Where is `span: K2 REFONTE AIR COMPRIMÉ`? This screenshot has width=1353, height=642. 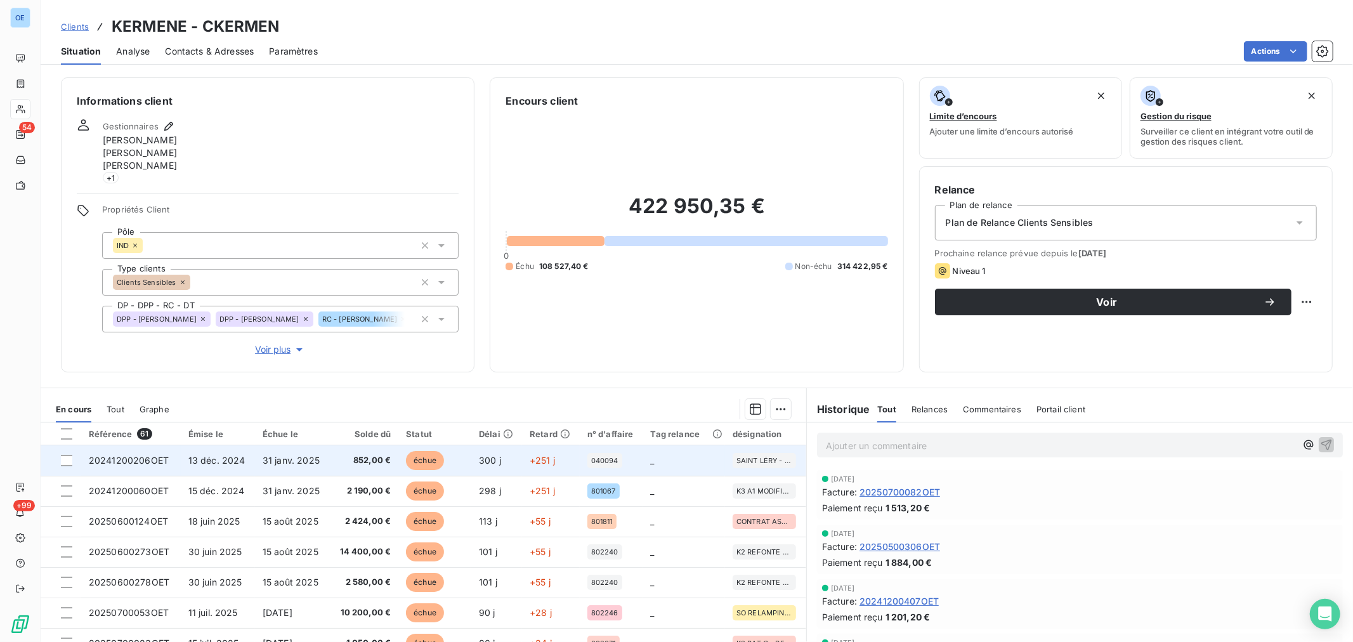
span: K2 REFONTE AIR COMPRIMÉ is located at coordinates (764, 582).